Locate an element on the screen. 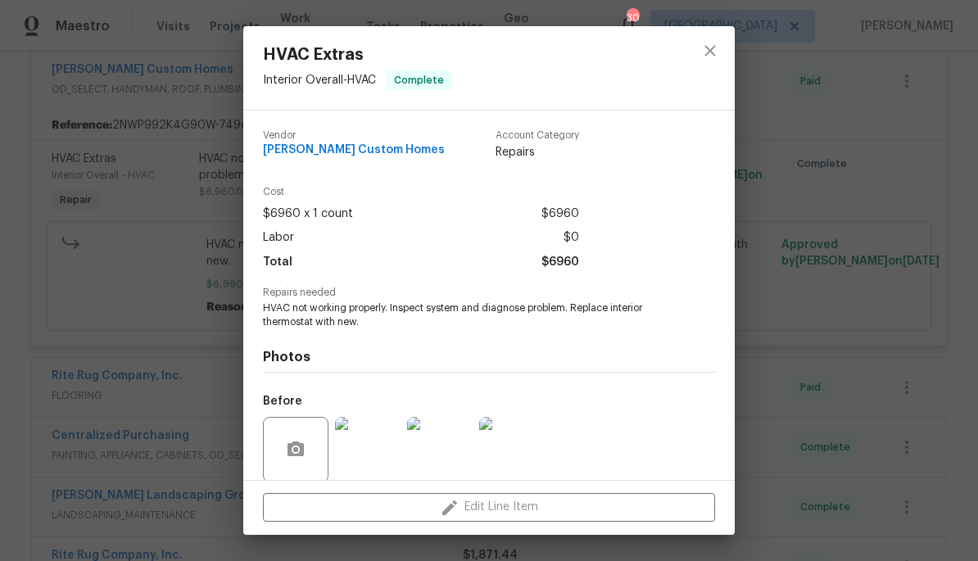  span: Interior Overall - HVAC is located at coordinates (319, 80).